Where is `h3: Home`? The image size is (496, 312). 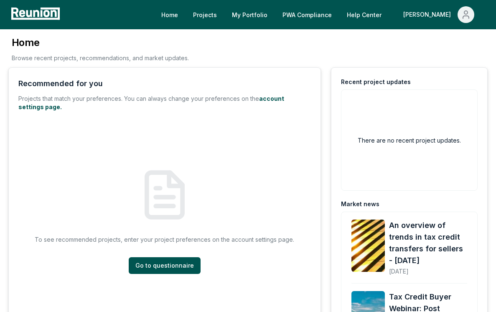
h3: Home is located at coordinates (100, 43).